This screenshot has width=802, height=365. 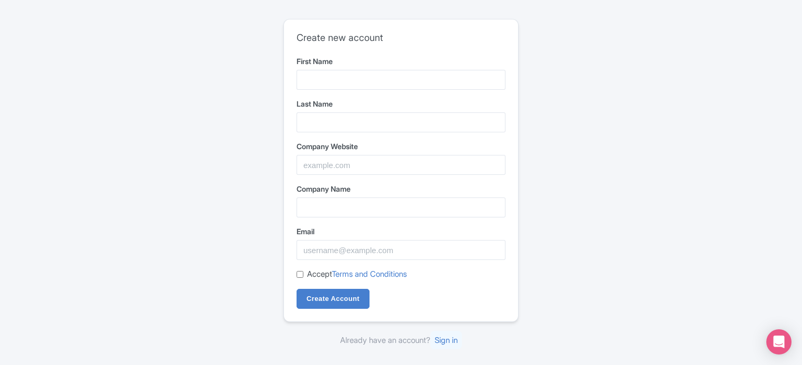 What do you see at coordinates (401, 103) in the screenshot?
I see `label: Last Name` at bounding box center [401, 103].